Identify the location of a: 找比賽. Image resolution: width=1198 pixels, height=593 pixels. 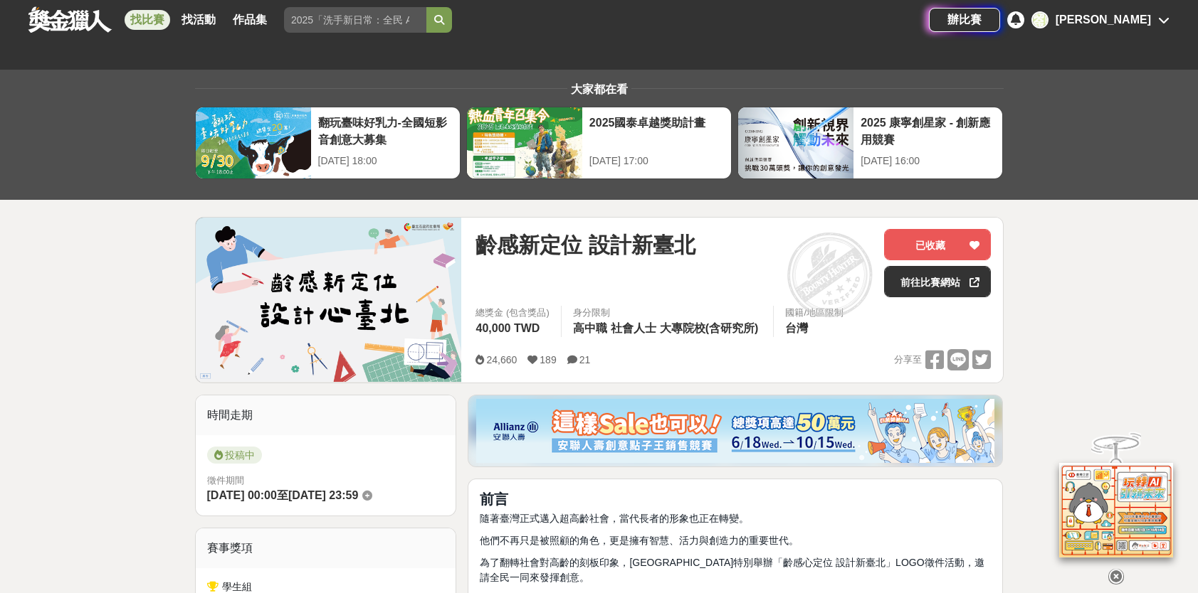
(147, 20).